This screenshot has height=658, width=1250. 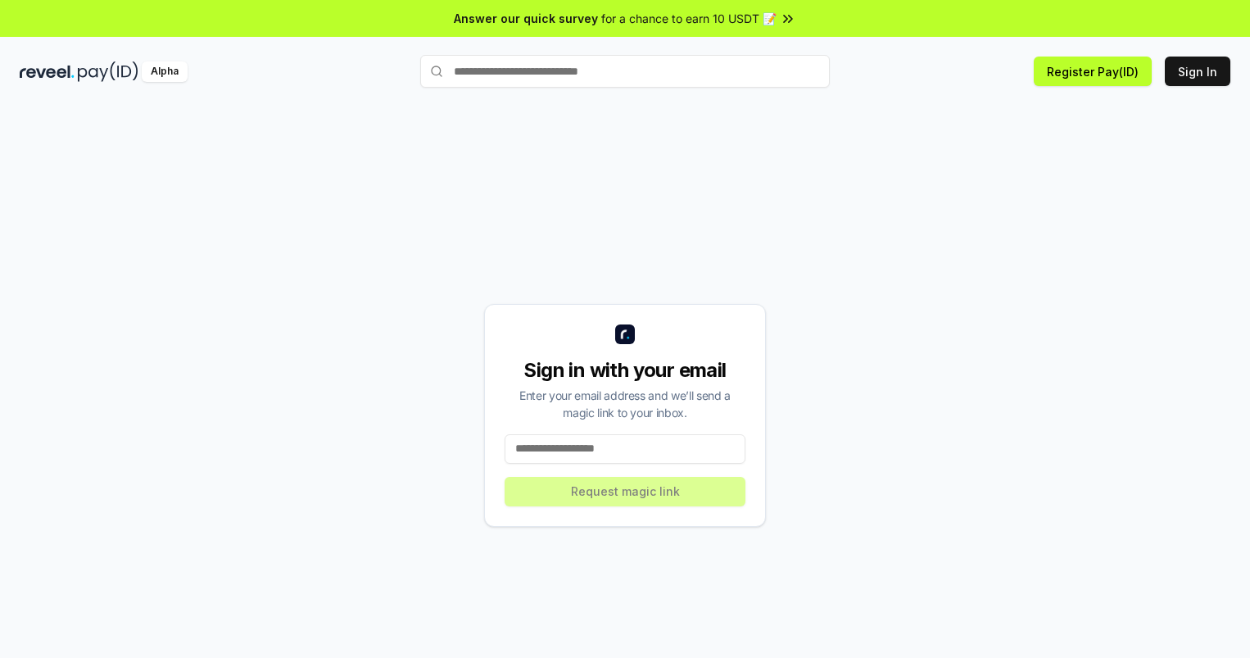 What do you see at coordinates (1093, 71) in the screenshot?
I see `button: Register Pay(ID)` at bounding box center [1093, 71].